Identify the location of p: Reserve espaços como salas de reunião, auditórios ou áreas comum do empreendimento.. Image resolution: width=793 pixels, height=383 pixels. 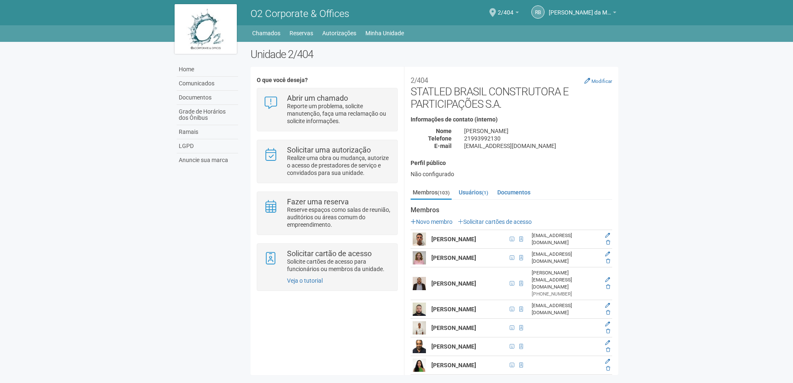
(339, 217).